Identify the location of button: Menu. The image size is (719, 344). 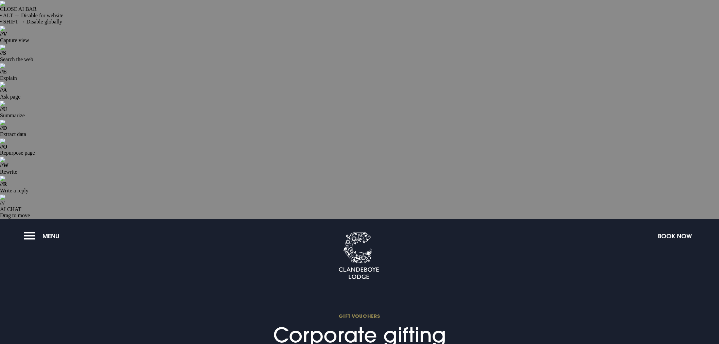
(43, 236).